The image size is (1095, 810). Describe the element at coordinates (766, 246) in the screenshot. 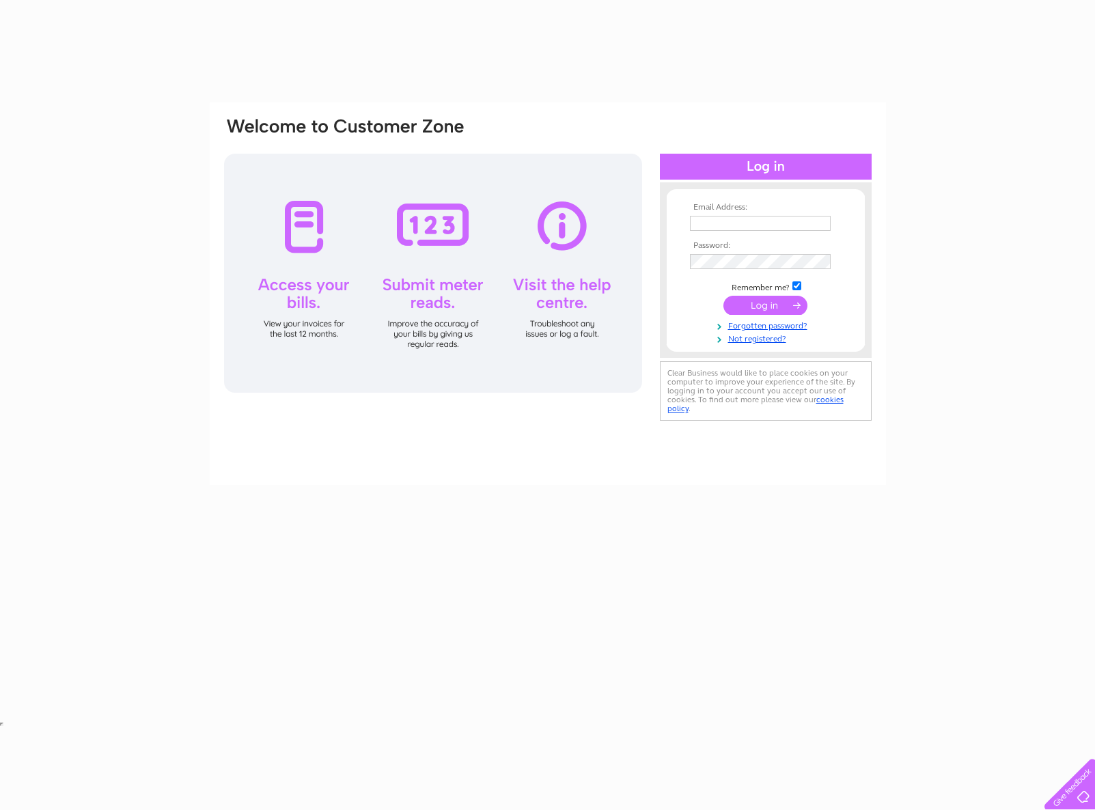

I see `th: Password:` at that location.